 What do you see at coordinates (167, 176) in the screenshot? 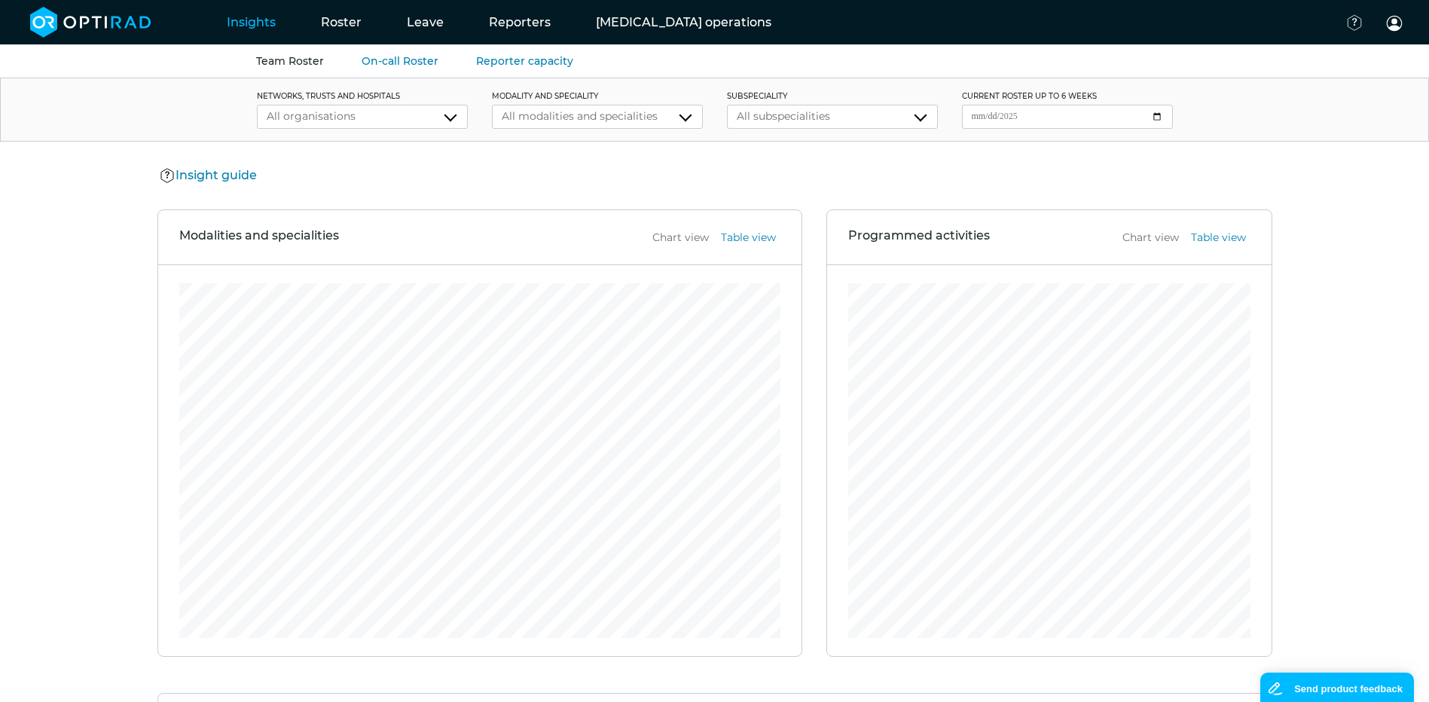
I see `img: Help Icon` at bounding box center [167, 176].